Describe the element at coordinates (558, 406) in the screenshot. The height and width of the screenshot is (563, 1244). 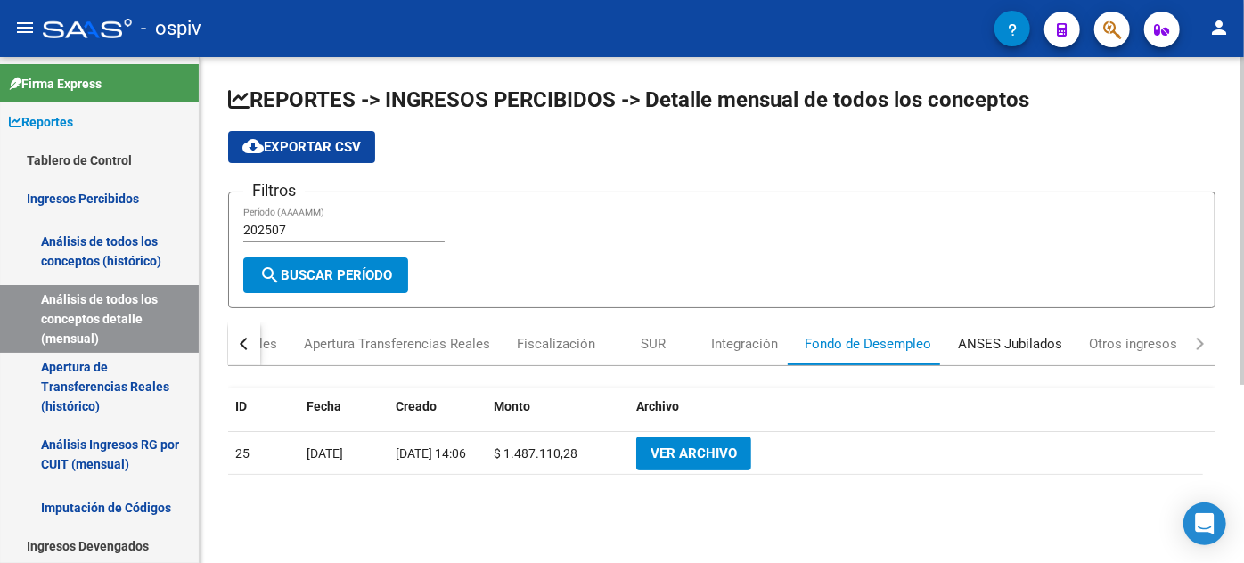
I see `datatable-header-cell: Monto` at that location.